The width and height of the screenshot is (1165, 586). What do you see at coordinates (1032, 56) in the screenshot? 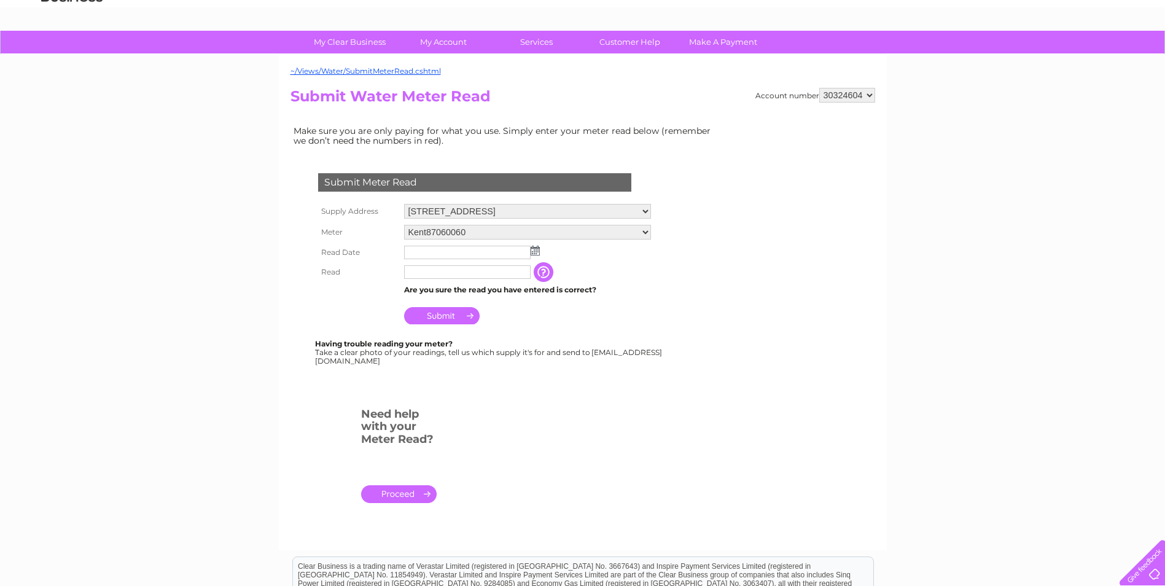
I see `a: Telecoms` at bounding box center [1032, 56].